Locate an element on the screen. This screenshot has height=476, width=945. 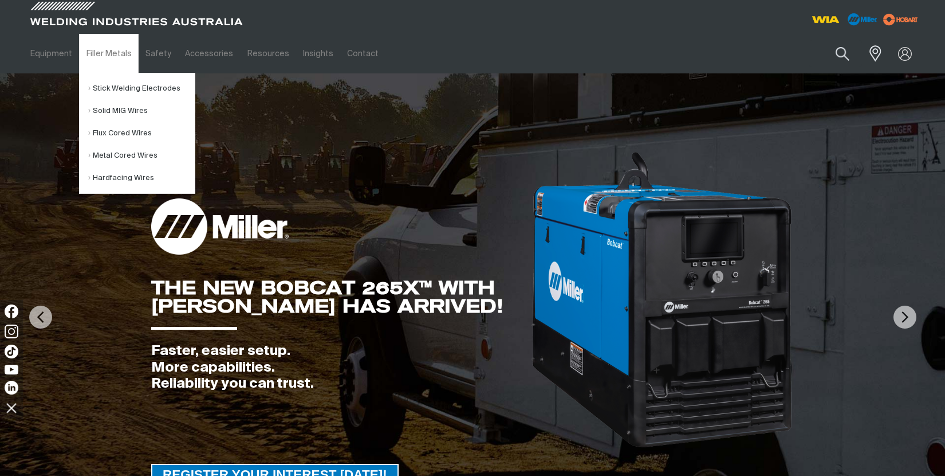
a: Flux Cored Wires is located at coordinates (142, 133).